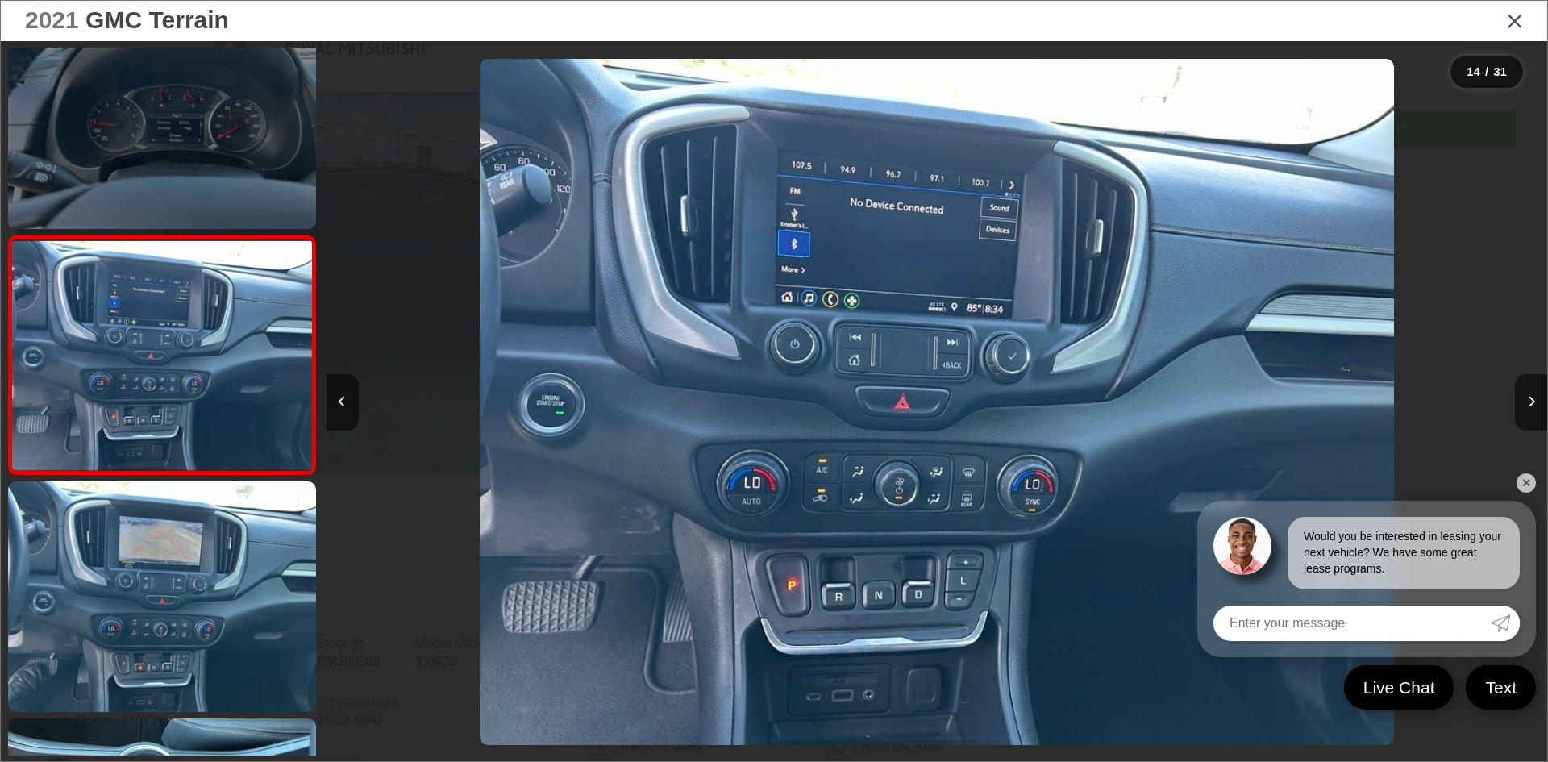 The height and width of the screenshot is (762, 1548). I want to click on button: Previous image, so click(343, 402).